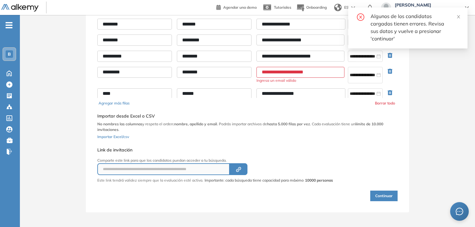 This screenshot has width=475, height=227. What do you see at coordinates (120, 124) in the screenshot?
I see `b: No nombres las columnas` at bounding box center [120, 124].